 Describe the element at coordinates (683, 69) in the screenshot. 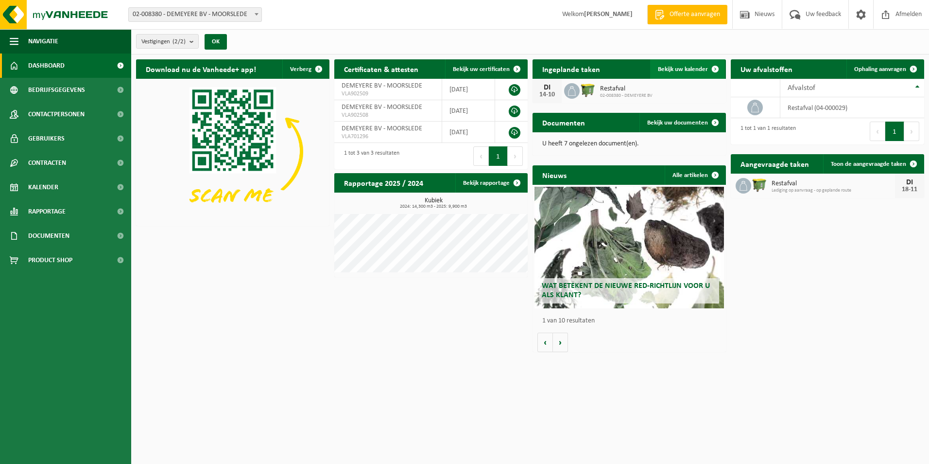

I see `span: Bekijk uw kalender` at that location.